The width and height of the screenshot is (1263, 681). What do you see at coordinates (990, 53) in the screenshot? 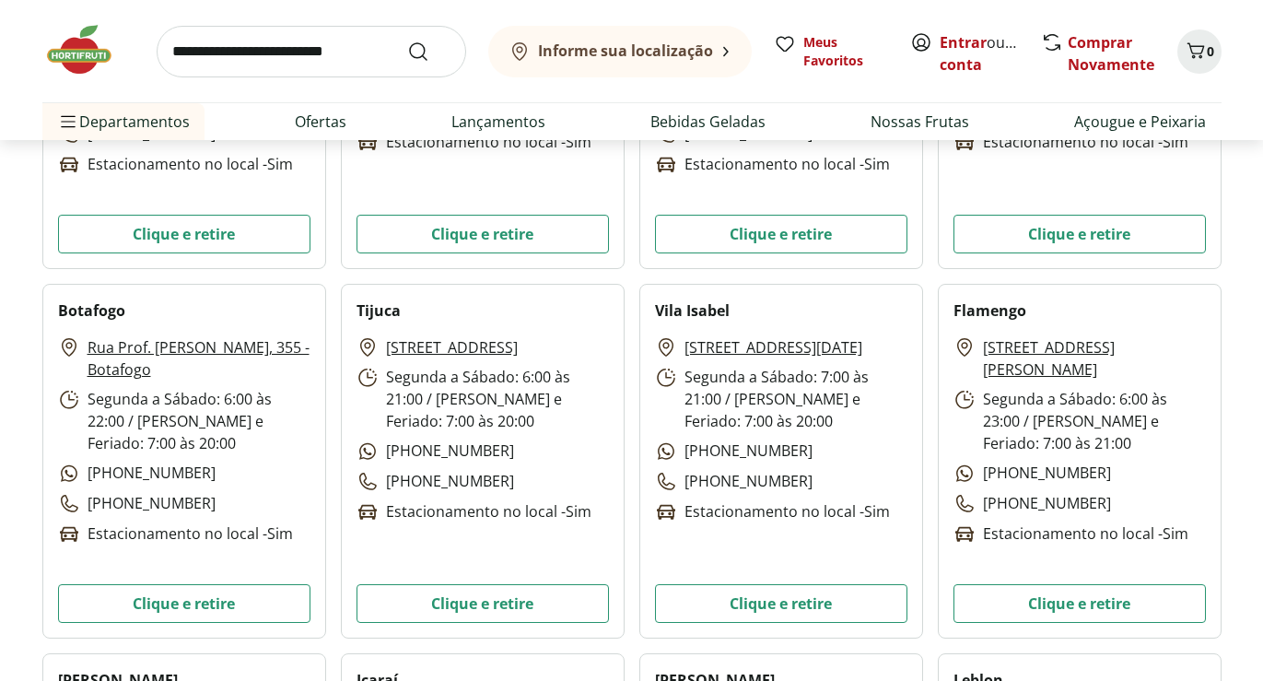
I see `a: Criar conta` at bounding box center [990, 53].